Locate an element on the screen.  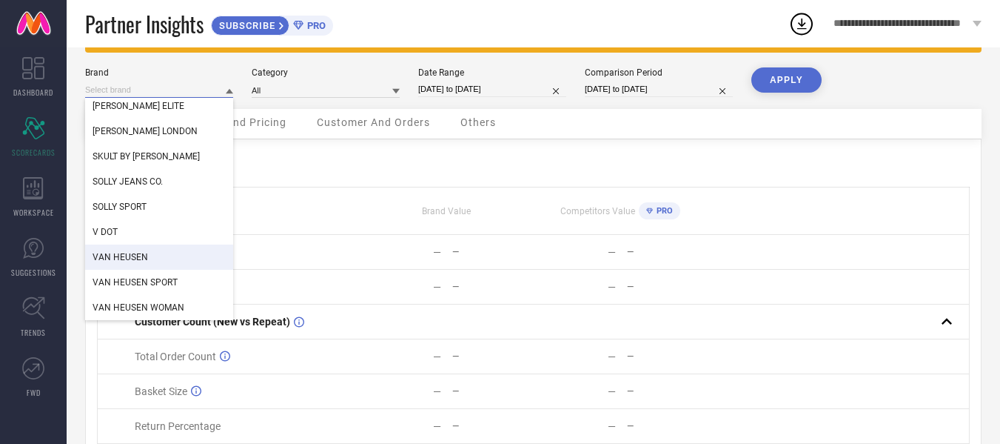
div: VAN HEUSEN SPORT is located at coordinates (159, 282).